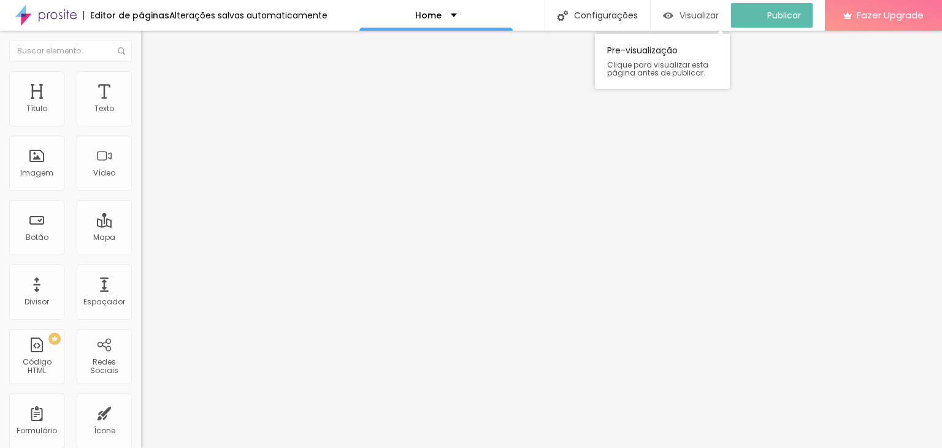 Image resolution: width=942 pixels, height=448 pixels. What do you see at coordinates (104, 109) in the screenshot?
I see `div: Texto` at bounding box center [104, 109].